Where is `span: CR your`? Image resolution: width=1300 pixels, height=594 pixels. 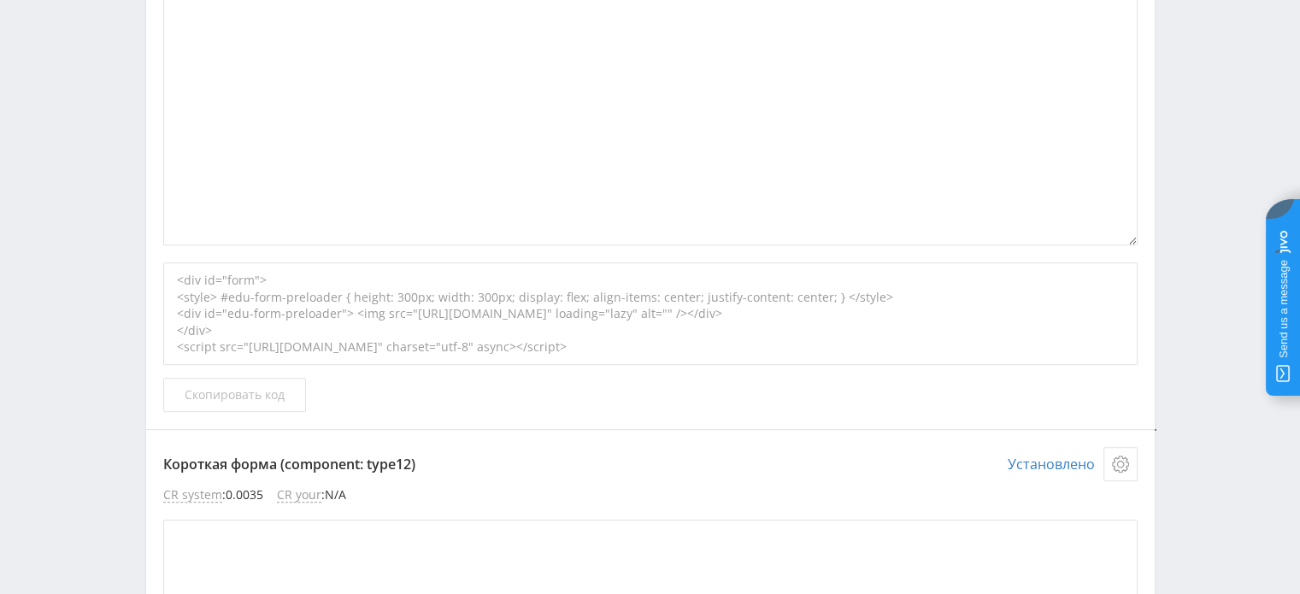 span: CR your is located at coordinates (299, 495).